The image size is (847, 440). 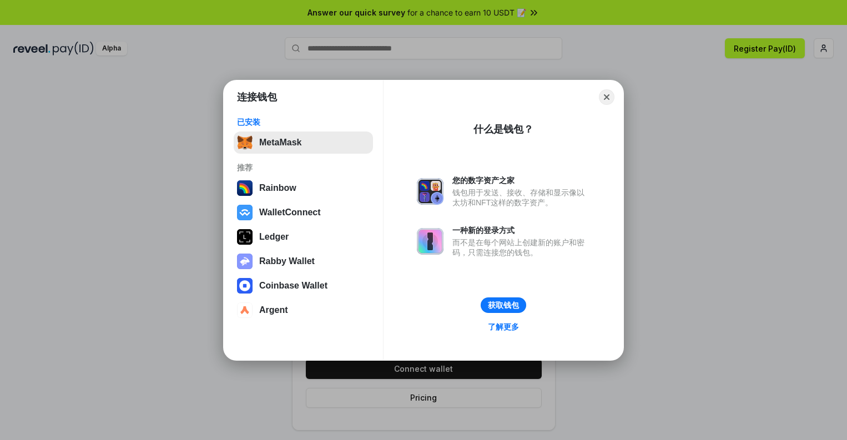 I want to click on h1: 连接钱包, so click(x=257, y=97).